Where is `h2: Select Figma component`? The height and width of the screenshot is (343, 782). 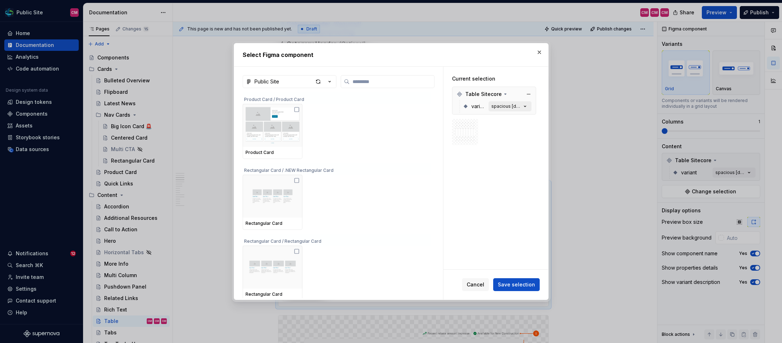
h2: Select Figma component is located at coordinates (391, 55).